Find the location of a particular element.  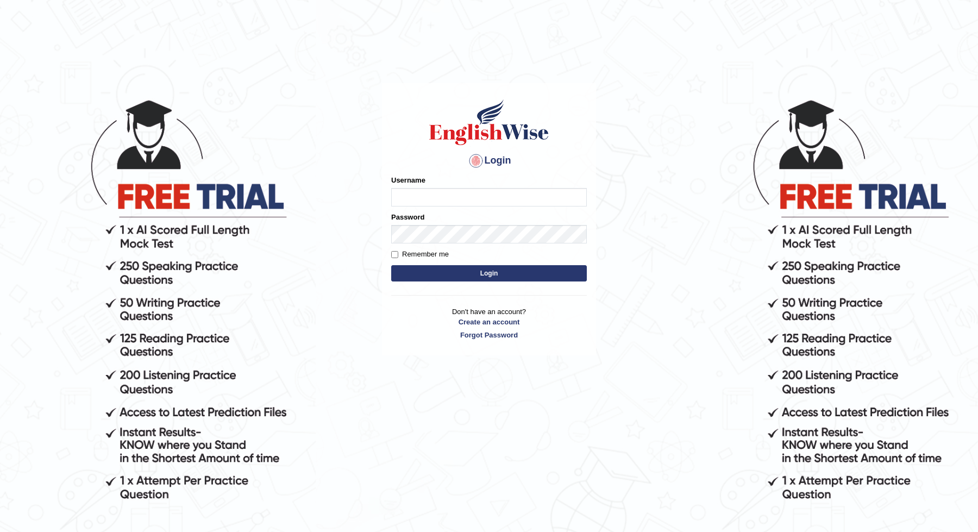

input: Remember me is located at coordinates (395, 254).